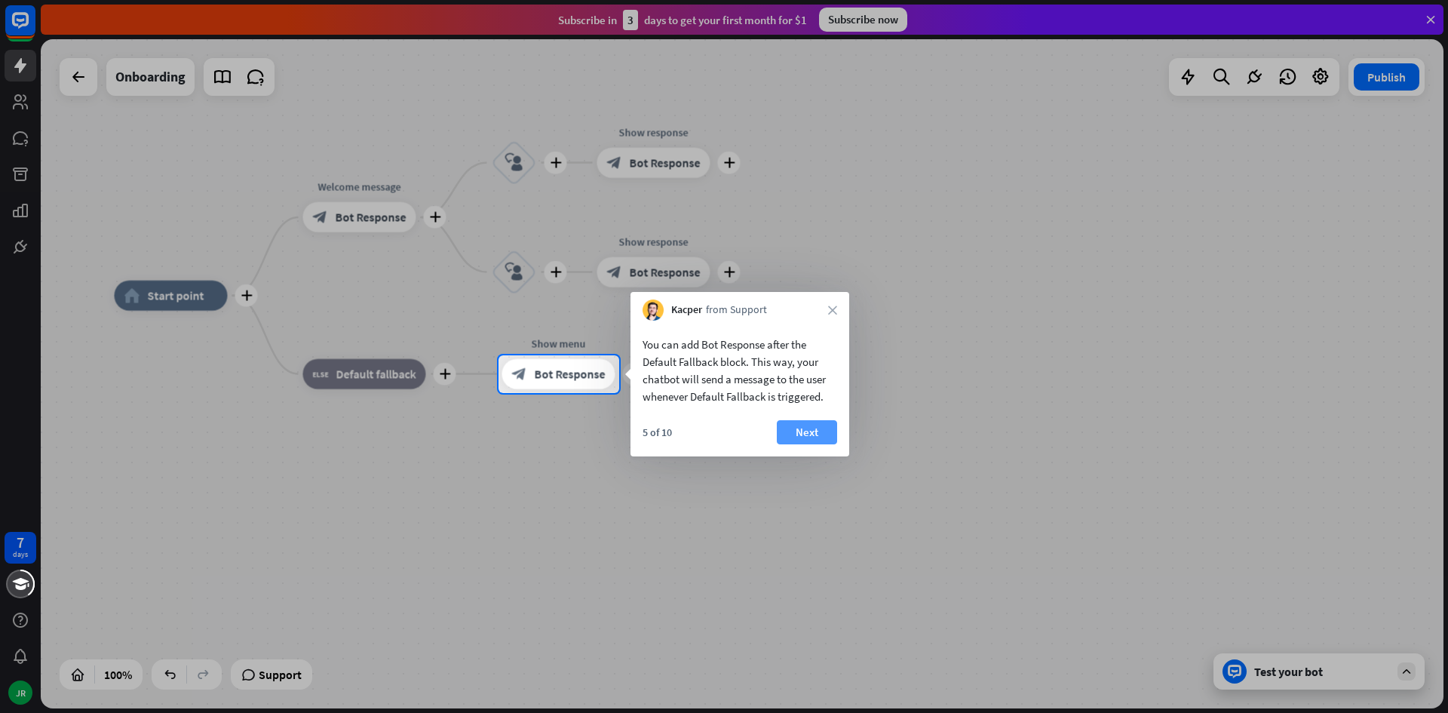  Describe the element at coordinates (807, 432) in the screenshot. I see `button: Next` at that location.